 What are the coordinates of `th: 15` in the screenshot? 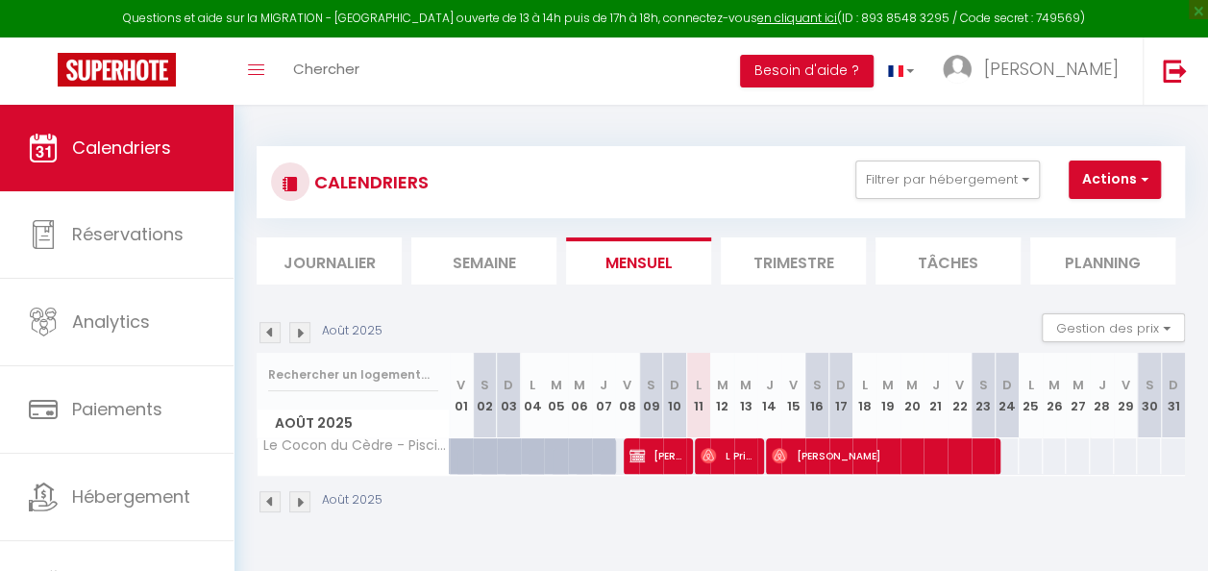 It's located at (793, 395).